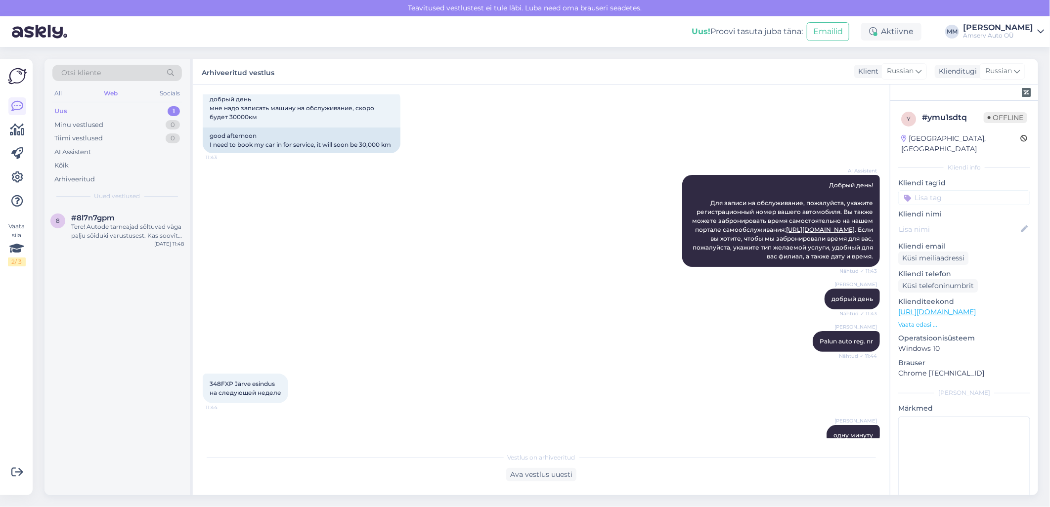 Image resolution: width=1050 pixels, height=507 pixels. I want to click on span: #8l7n7gpm, so click(93, 218).